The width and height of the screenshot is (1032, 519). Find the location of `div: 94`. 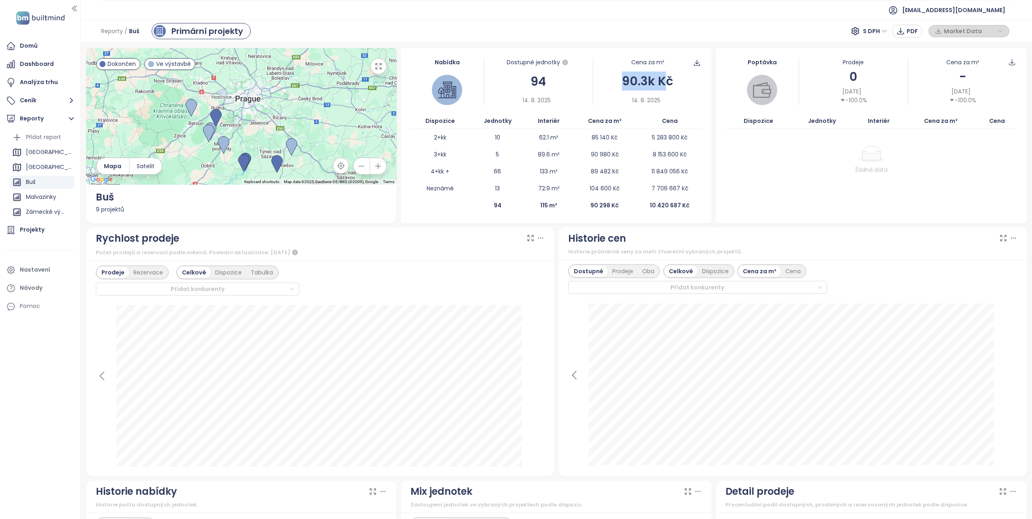

div: 94 is located at coordinates (538, 81).